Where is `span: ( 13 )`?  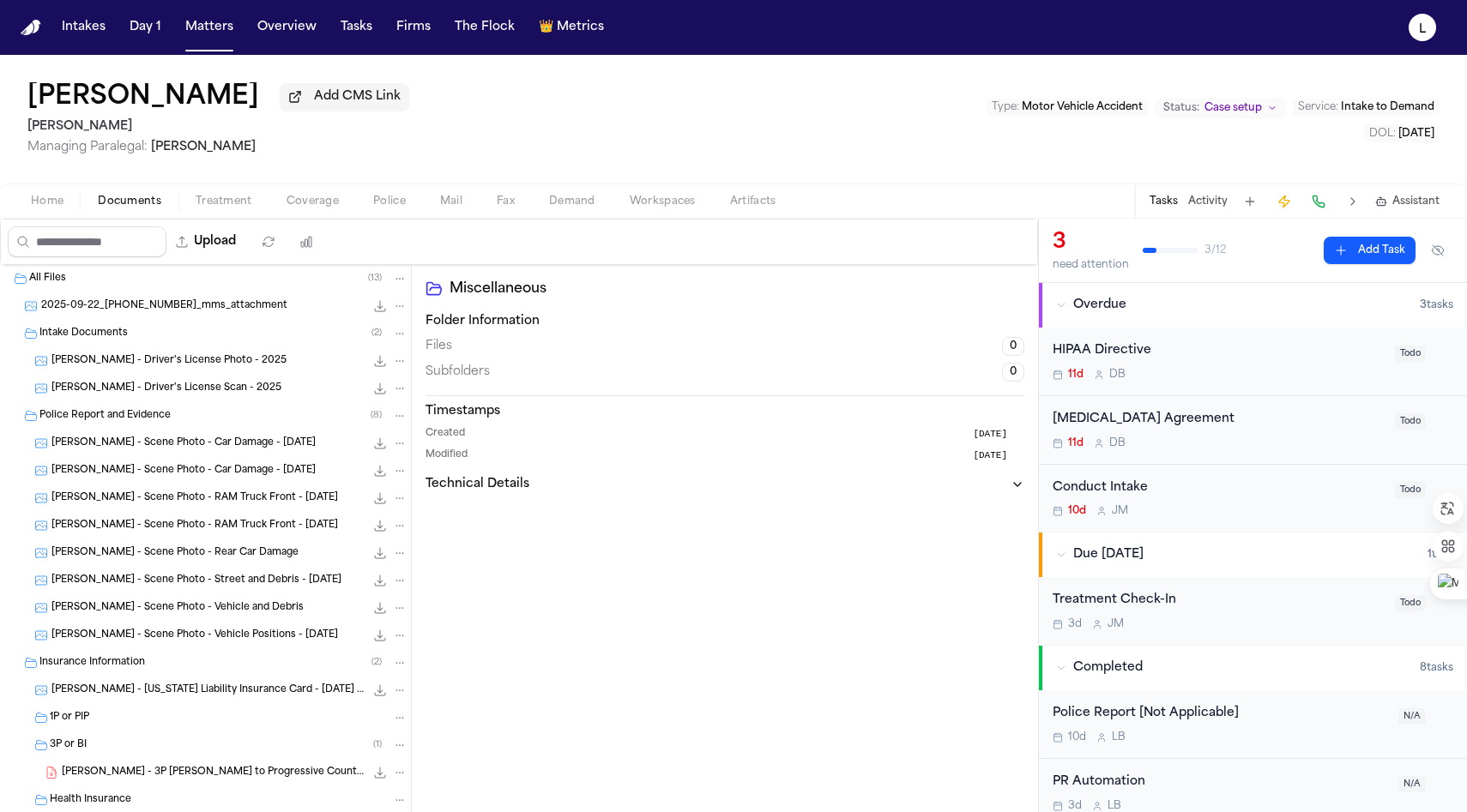
span: ( 13 ) is located at coordinates (375, 278).